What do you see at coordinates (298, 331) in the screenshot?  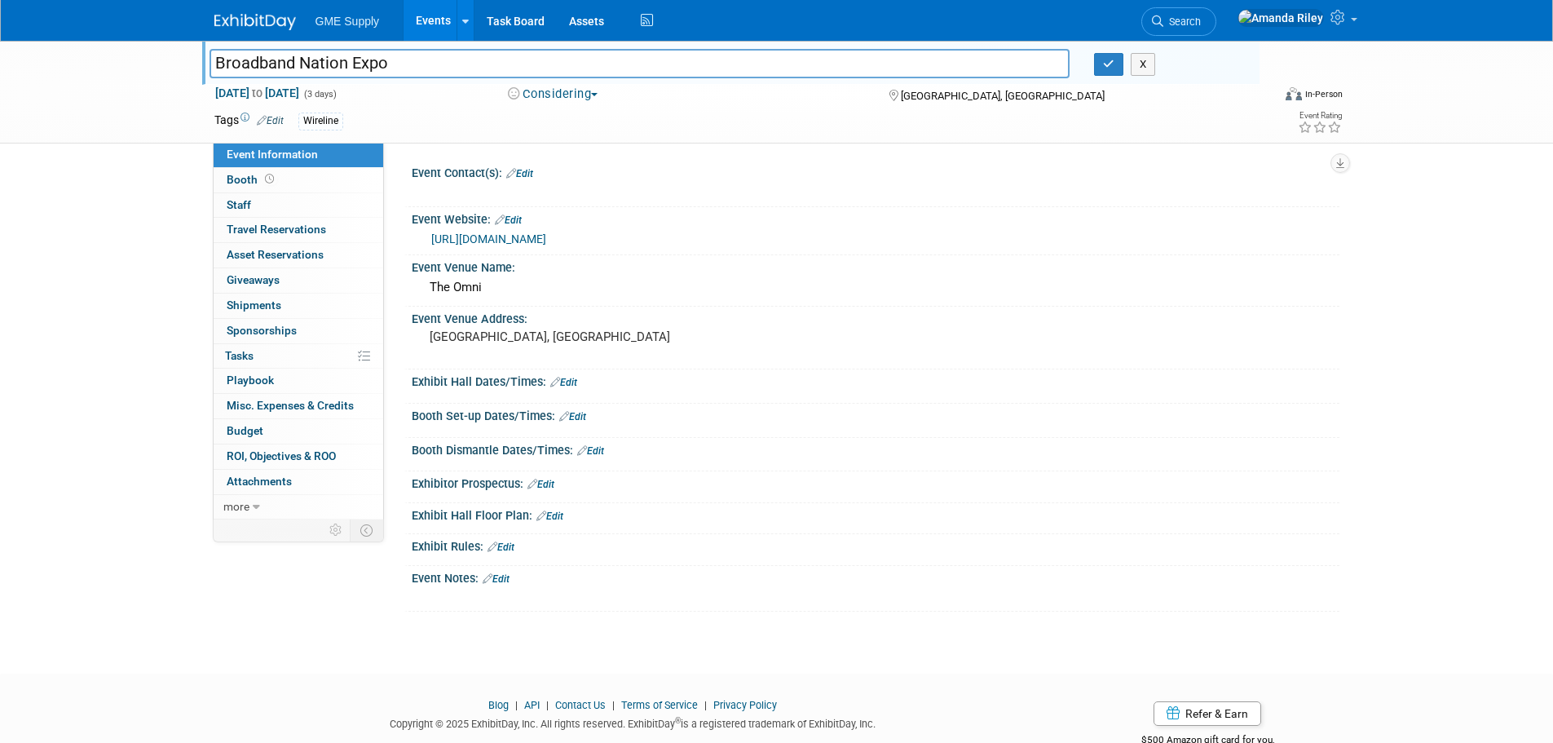 I see `a: Sponsorships` at bounding box center [298, 331].